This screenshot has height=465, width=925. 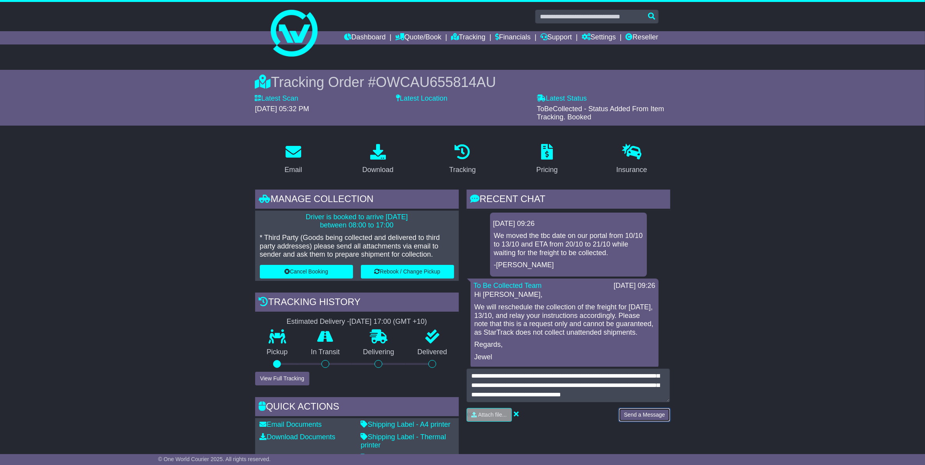 What do you see at coordinates (632, 170) in the screenshot?
I see `div: Insurance` at bounding box center [632, 170].